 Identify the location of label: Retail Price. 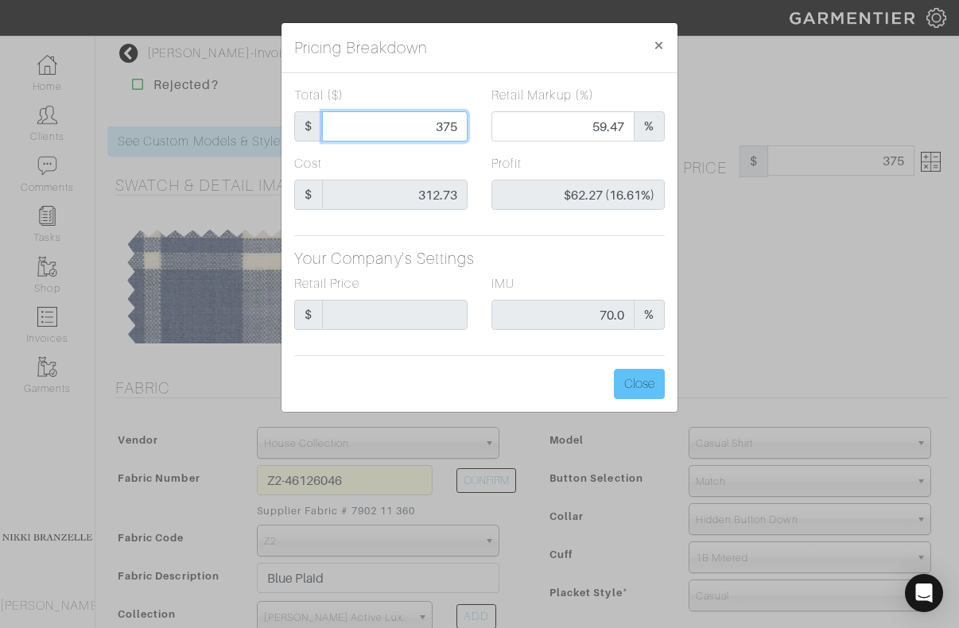
(327, 284).